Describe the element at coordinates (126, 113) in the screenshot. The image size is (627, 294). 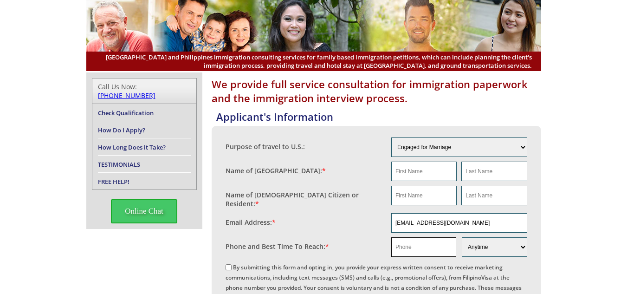
I see `a: Check Qualification` at that location.